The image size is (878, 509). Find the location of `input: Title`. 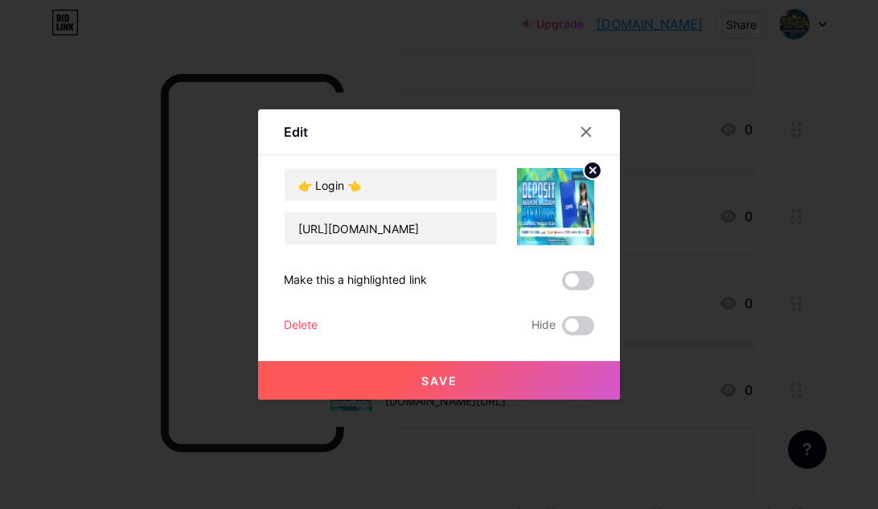

input: Title is located at coordinates (391, 185).